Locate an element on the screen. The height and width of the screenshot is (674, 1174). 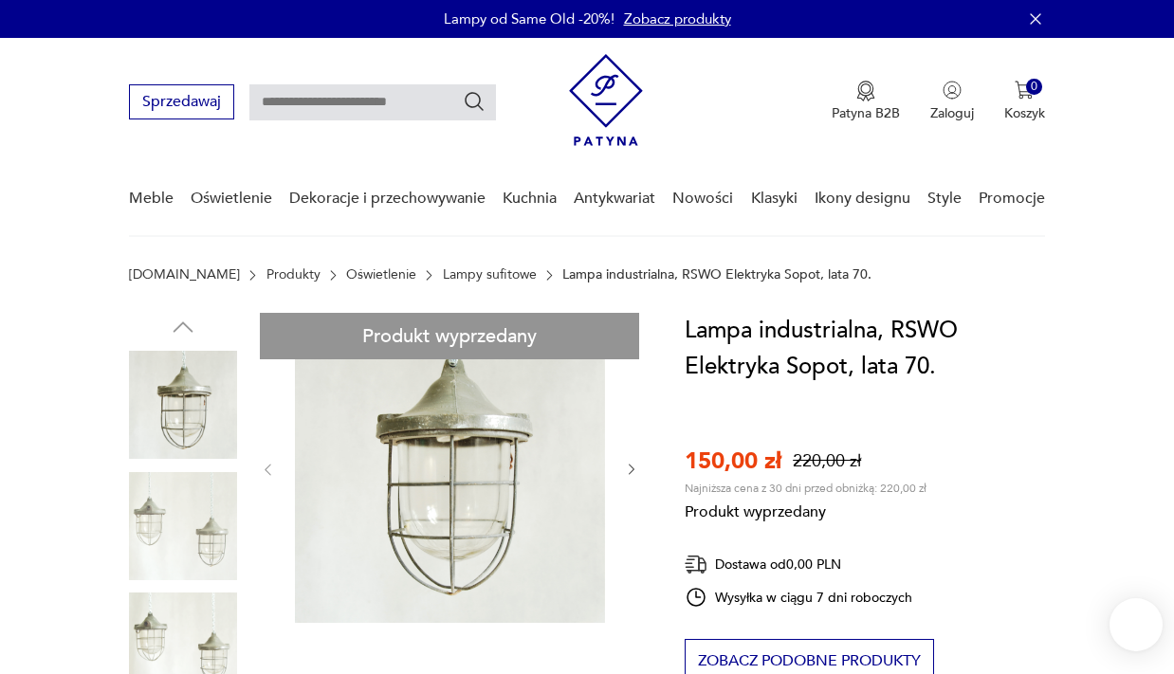
img: Ikona koszyka is located at coordinates (1024, 90).